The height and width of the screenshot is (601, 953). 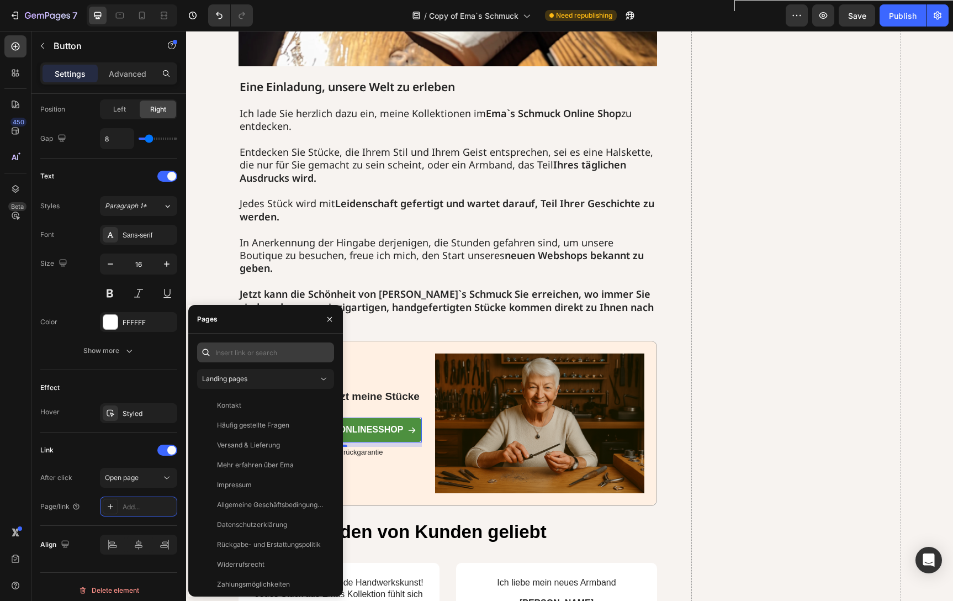 What do you see at coordinates (144, 399) in the screenshot?
I see `p: Besuche meinen onlinesshop` at bounding box center [144, 399].